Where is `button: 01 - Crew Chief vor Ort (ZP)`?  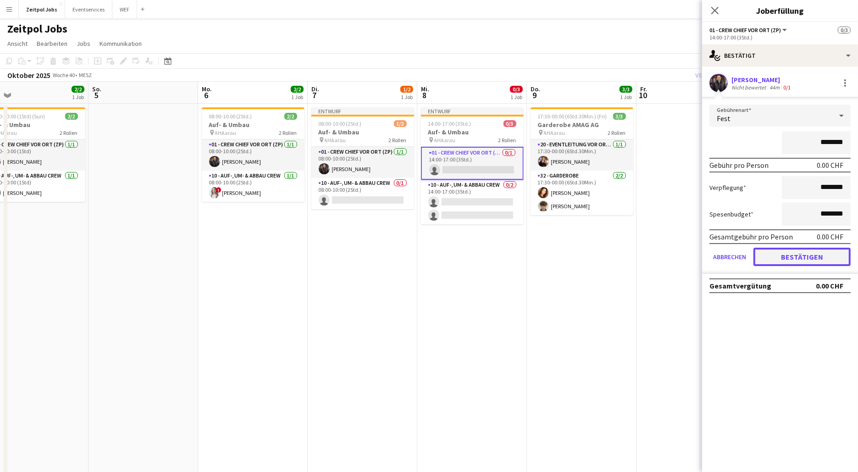 button: 01 - Crew Chief vor Ort (ZP) is located at coordinates (749, 30).